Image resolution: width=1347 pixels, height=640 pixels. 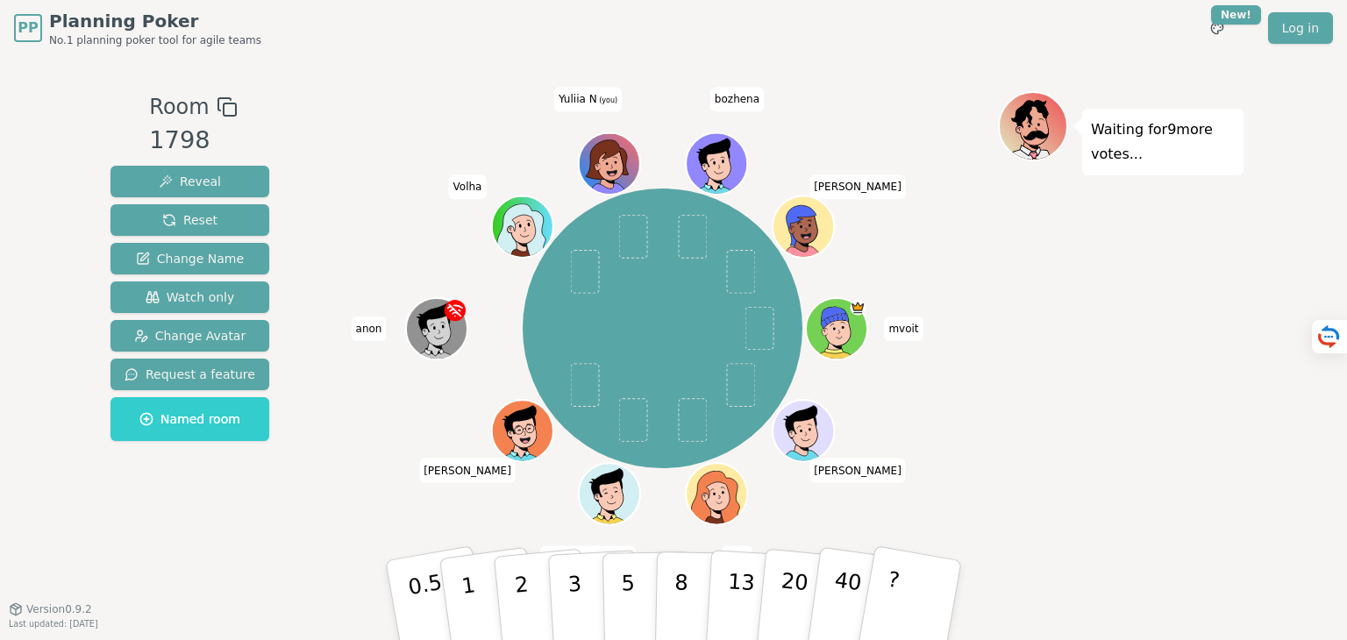 I want to click on button: Click to change your avatar, so click(x=609, y=163).